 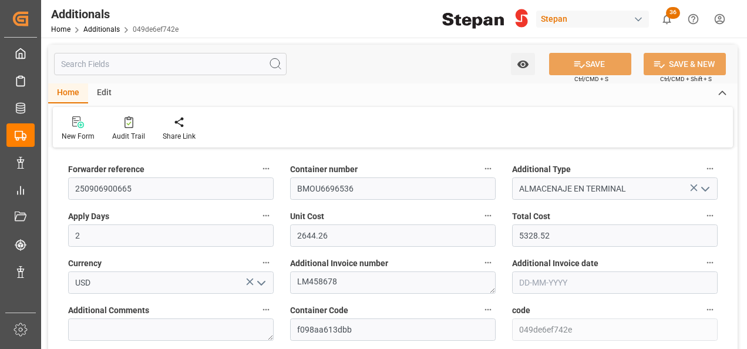 I want to click on span: Ctrl/CMD + S, so click(x=591, y=79).